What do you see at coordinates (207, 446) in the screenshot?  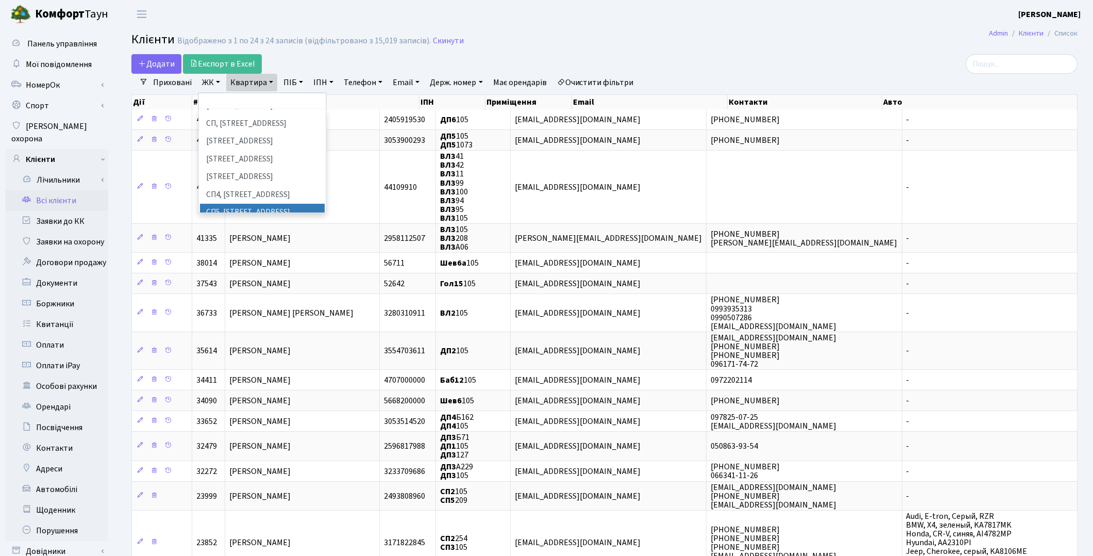 I see `span: 32479` at bounding box center [207, 446].